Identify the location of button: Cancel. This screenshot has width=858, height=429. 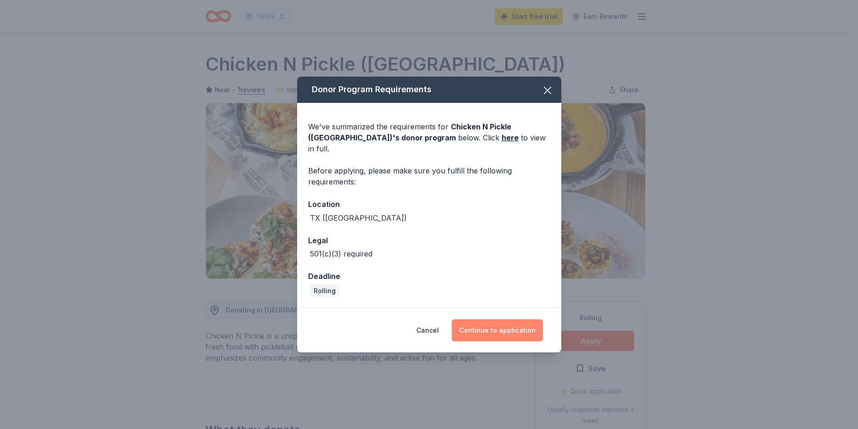
(427, 330).